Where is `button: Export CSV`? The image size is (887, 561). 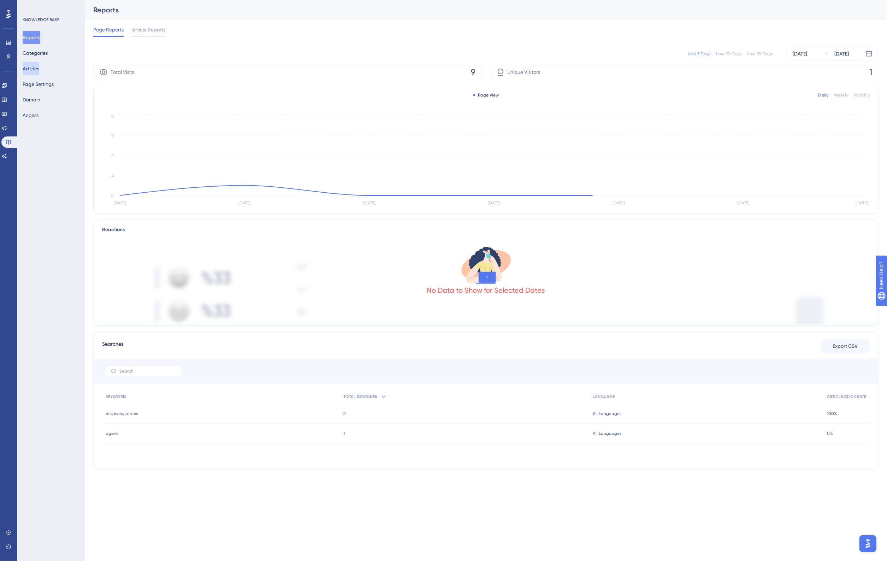
button: Export CSV is located at coordinates (845, 346).